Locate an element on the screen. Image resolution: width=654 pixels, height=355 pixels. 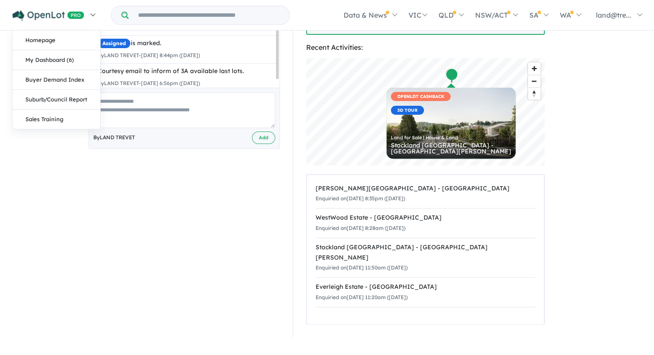
span: OPENLOT CASHBACK is located at coordinates (421, 96).